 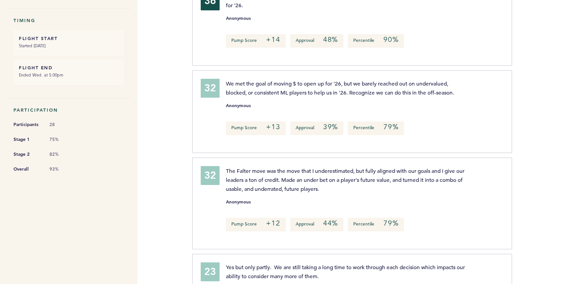 What do you see at coordinates (63, 140) in the screenshot?
I see `span: 75%` at bounding box center [63, 140].